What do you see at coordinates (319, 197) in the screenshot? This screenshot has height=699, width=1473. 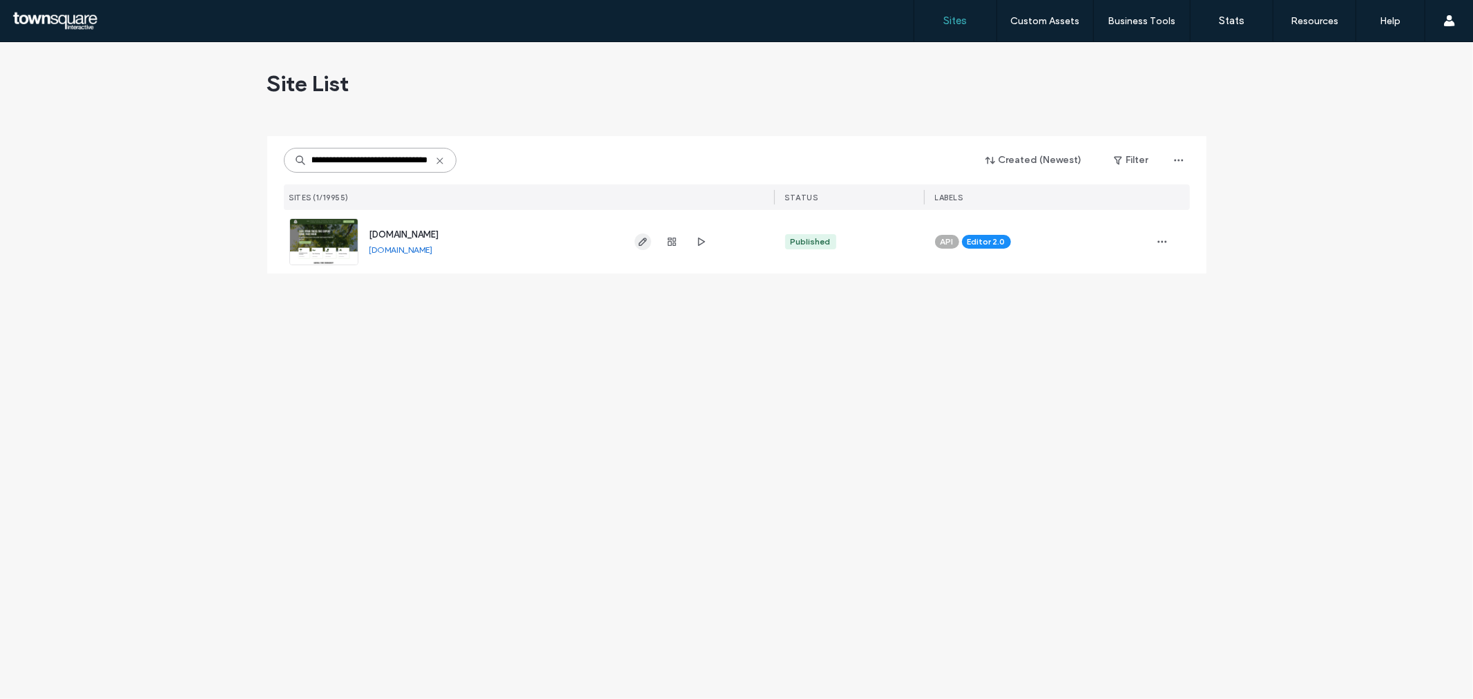 I see `span: SITES (1/19955)` at bounding box center [319, 197].